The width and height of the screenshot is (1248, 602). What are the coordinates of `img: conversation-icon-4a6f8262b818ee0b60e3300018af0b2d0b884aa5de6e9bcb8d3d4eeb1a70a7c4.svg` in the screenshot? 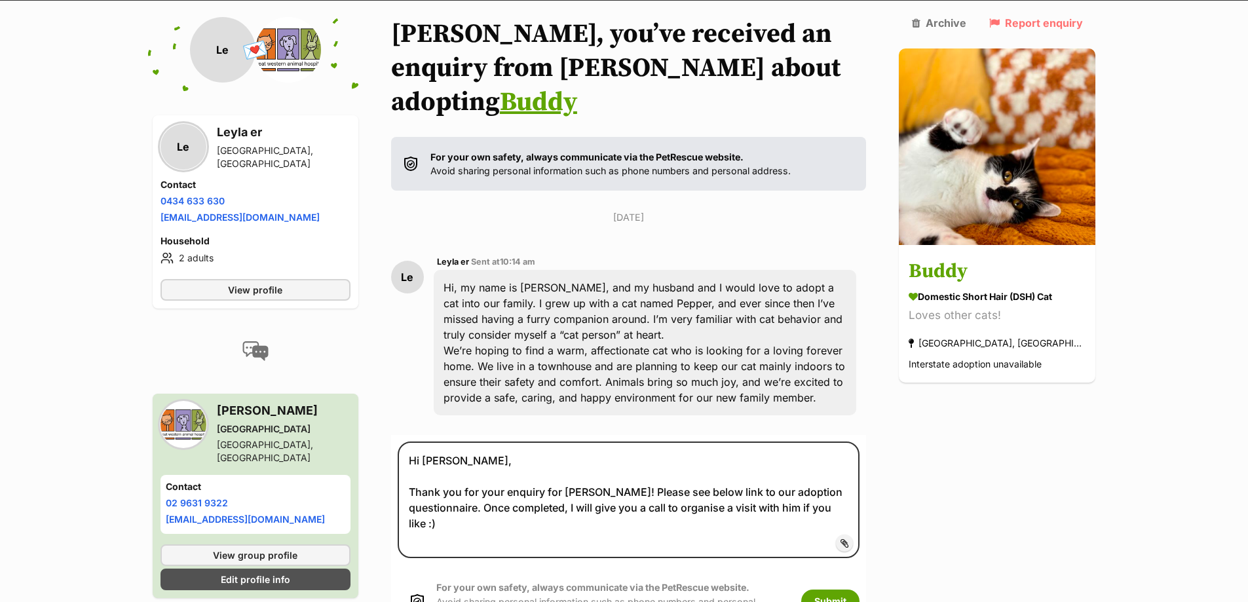 It's located at (255, 351).